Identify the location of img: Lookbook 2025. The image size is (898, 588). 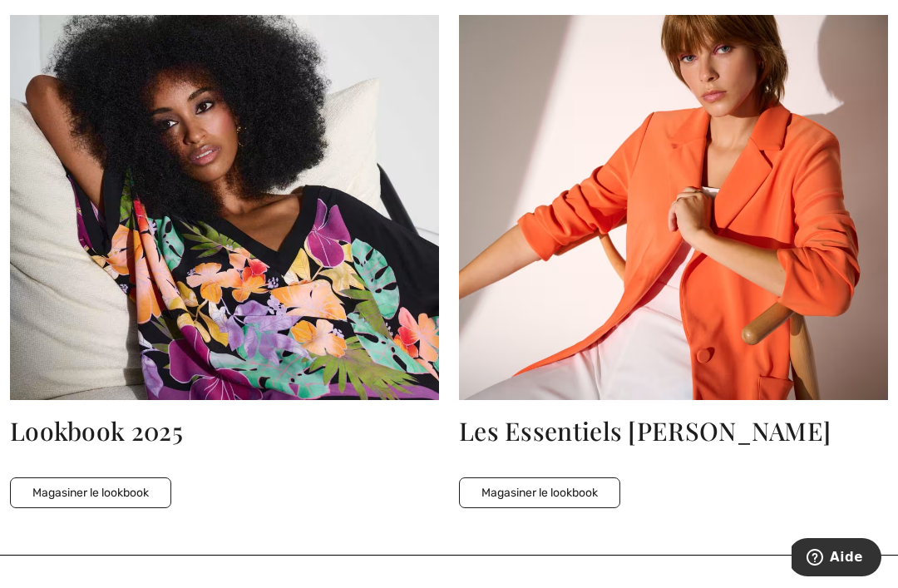
(225, 207).